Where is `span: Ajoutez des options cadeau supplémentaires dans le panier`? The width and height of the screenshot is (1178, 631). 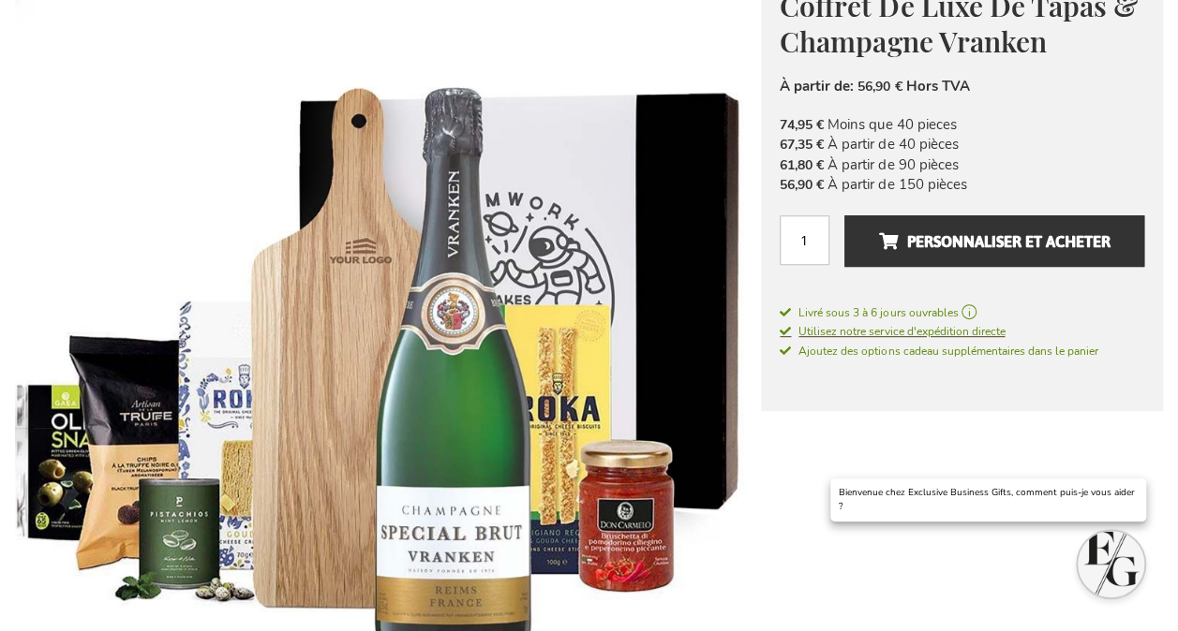 span: Ajoutez des options cadeau supplémentaires dans le panier is located at coordinates (938, 351).